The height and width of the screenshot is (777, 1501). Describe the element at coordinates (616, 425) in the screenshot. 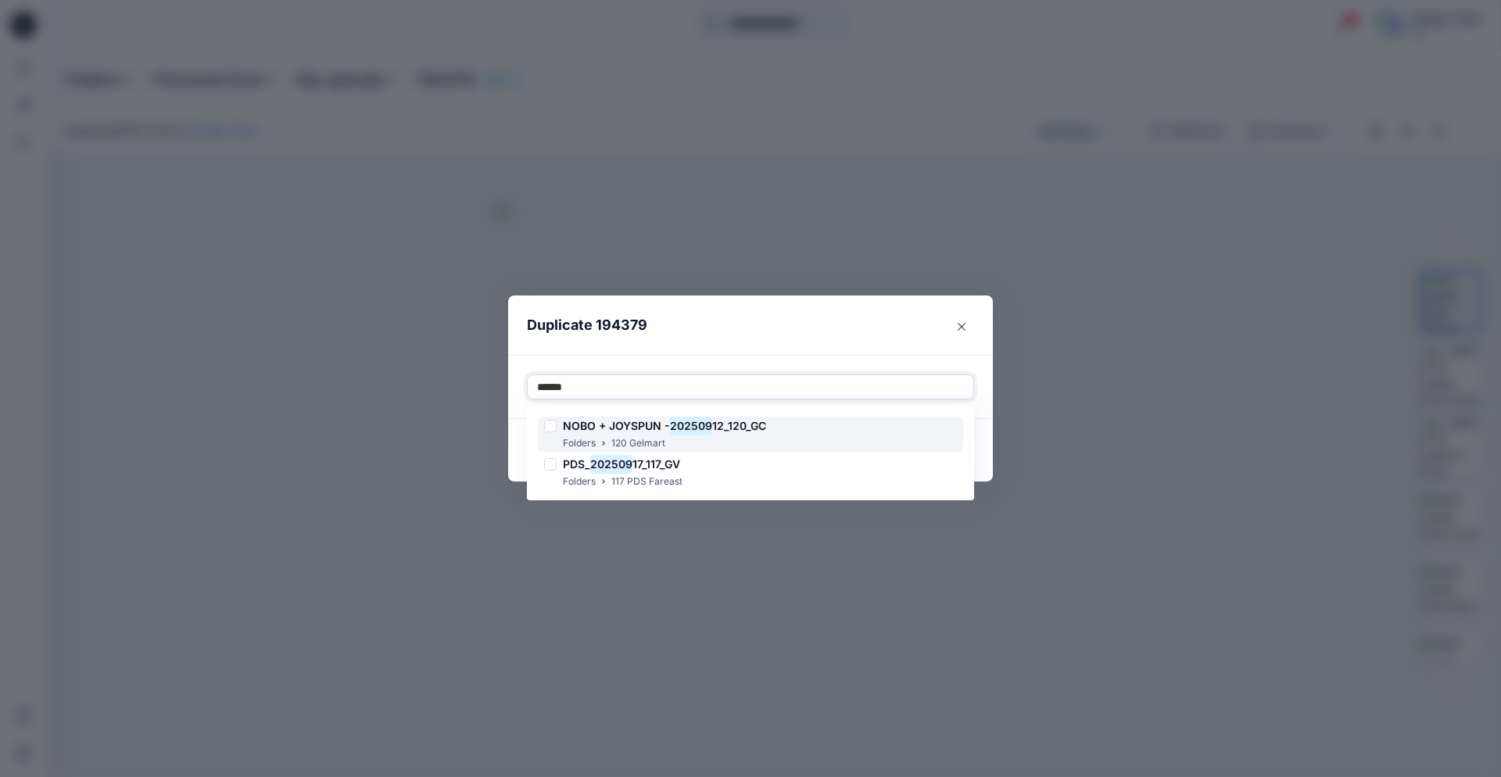

I see `span: NOBO + JOYSPUN -` at that location.